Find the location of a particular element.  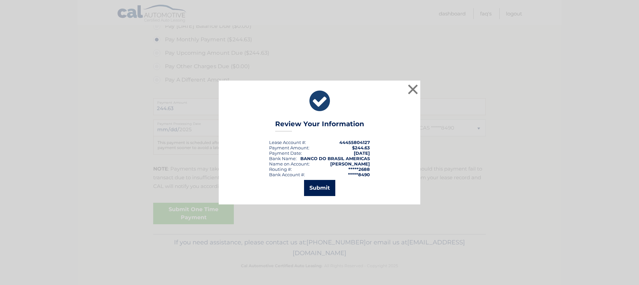

button: Submit is located at coordinates (320, 188).